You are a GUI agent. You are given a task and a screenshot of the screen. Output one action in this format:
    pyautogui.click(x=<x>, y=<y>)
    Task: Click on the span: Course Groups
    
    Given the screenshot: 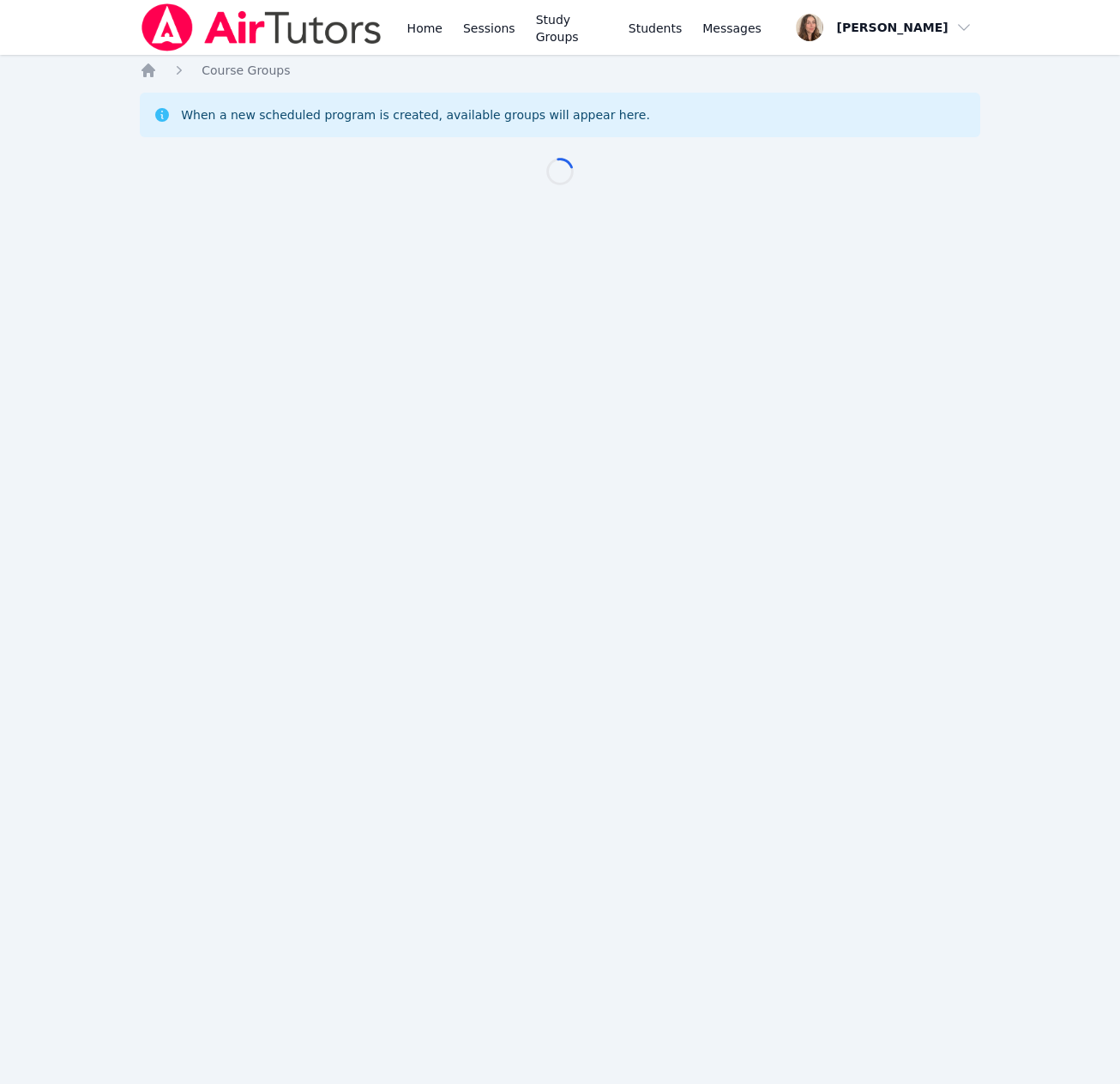 What is the action you would take?
    pyautogui.click(x=245, y=70)
    